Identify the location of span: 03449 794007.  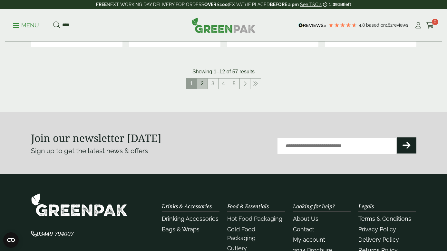
(52, 234).